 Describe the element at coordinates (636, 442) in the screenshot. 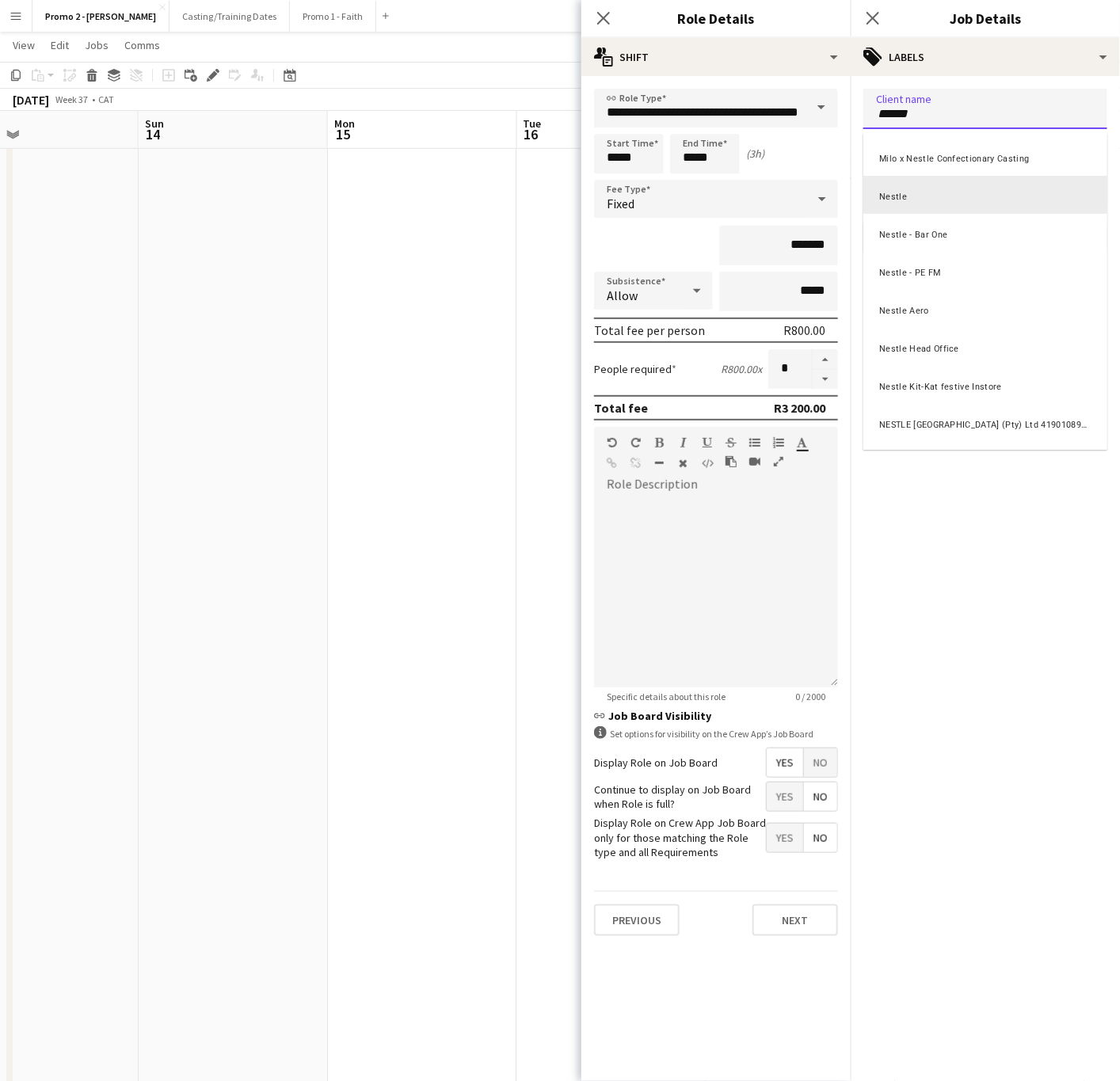

I see `button: Redo` at that location.